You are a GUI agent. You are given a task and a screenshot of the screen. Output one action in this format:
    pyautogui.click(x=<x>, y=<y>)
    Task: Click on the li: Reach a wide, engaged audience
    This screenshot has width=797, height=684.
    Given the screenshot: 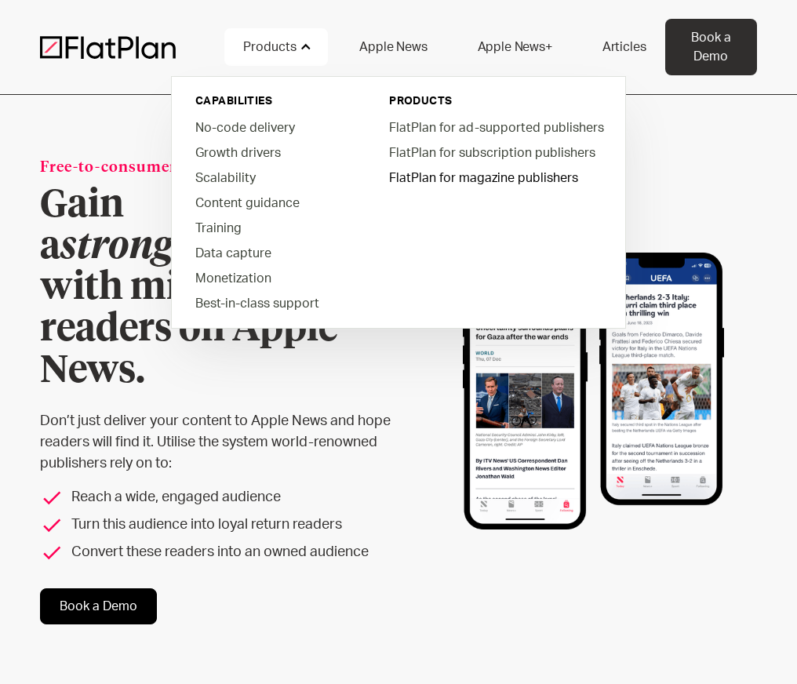 What is the action you would take?
    pyautogui.click(x=228, y=497)
    